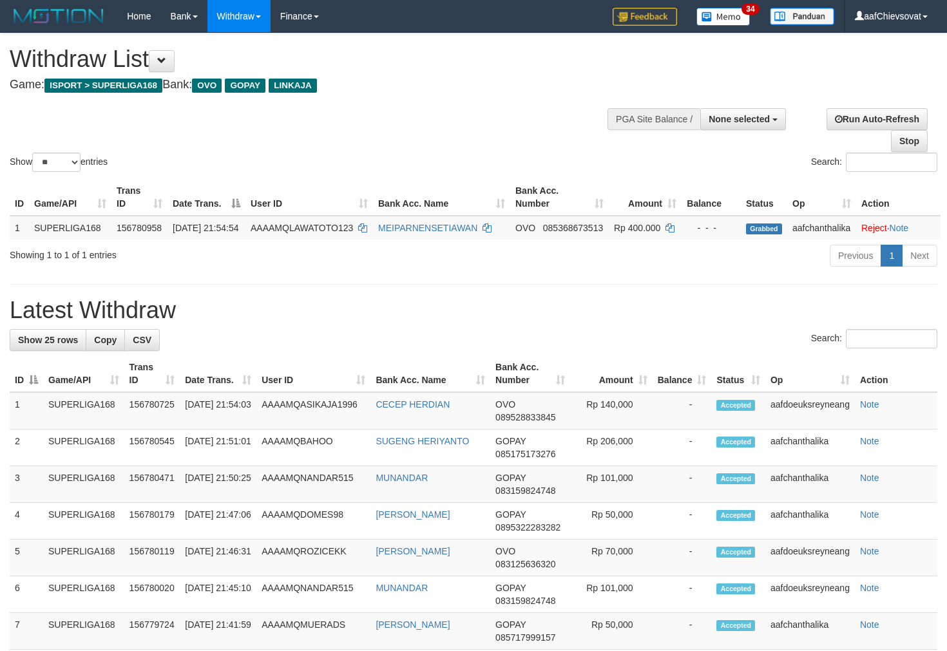 The image size is (947, 651). Describe the element at coordinates (422, 441) in the screenshot. I see `a: SUGENG HERIYANTO` at that location.